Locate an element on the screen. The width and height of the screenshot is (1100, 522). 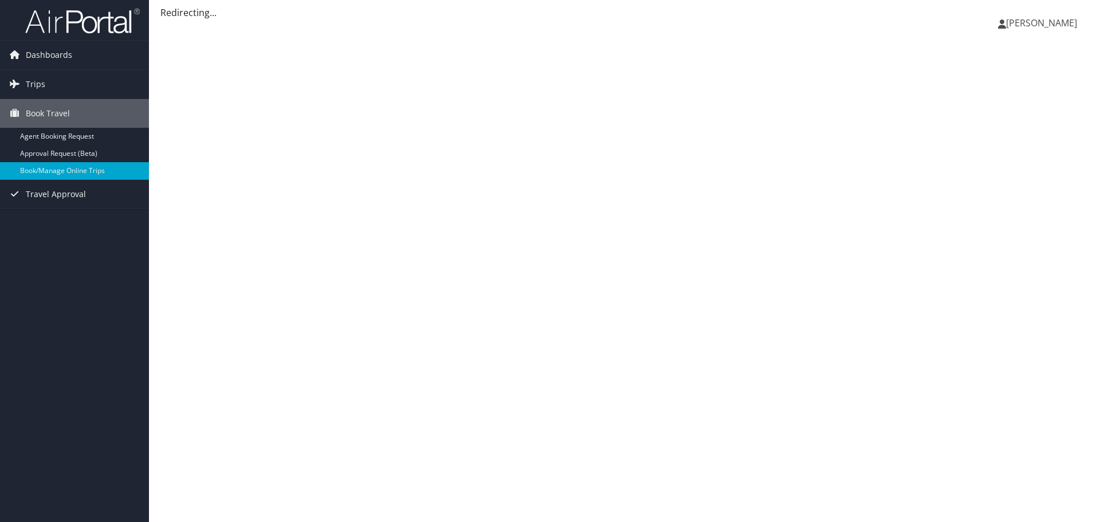
span: Trips is located at coordinates (36, 84).